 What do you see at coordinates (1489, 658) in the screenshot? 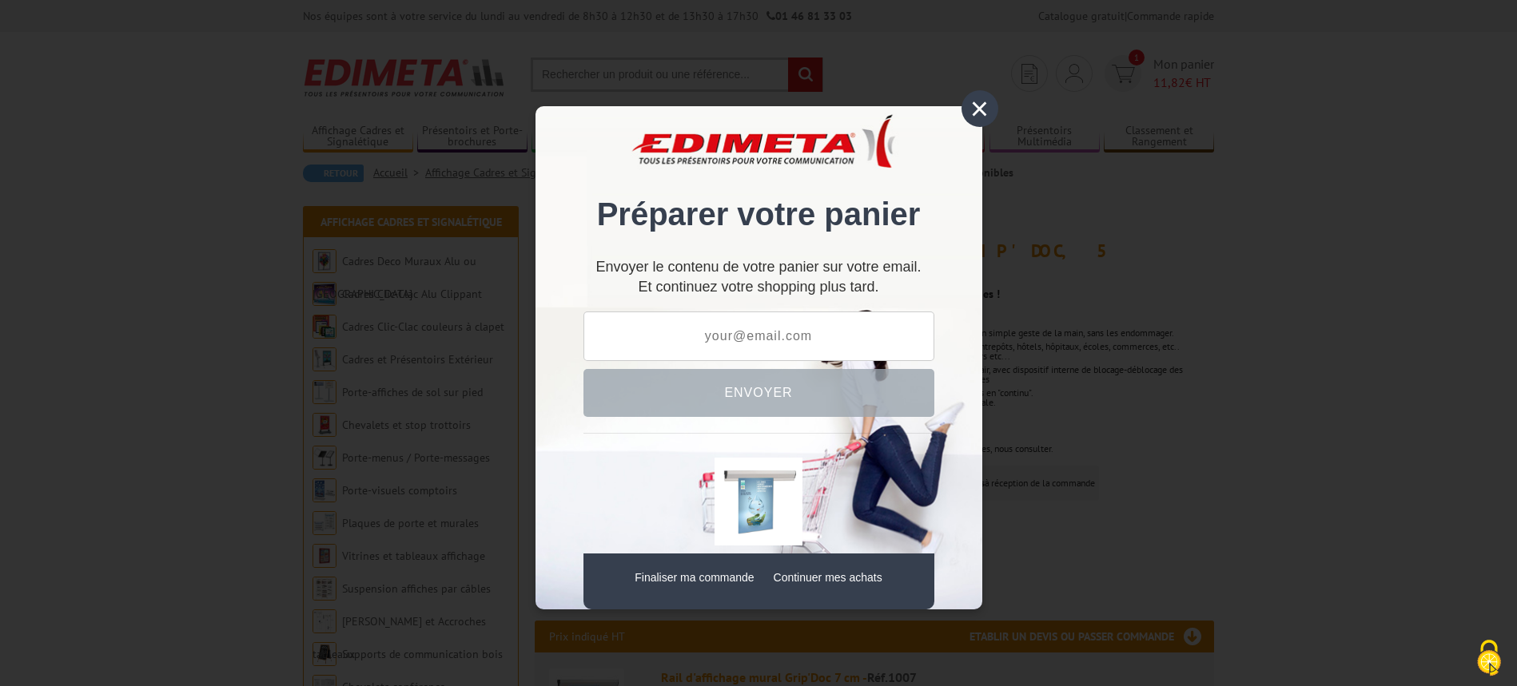
I see `img: Cookies (fenêtre modale)` at bounding box center [1489, 658].